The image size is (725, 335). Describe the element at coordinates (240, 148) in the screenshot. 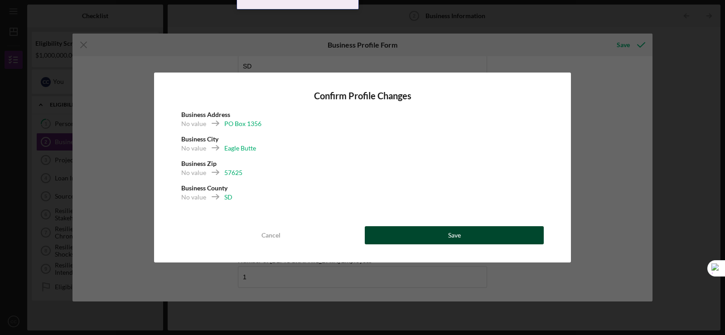

I see `div: Eagle Butte` at that location.